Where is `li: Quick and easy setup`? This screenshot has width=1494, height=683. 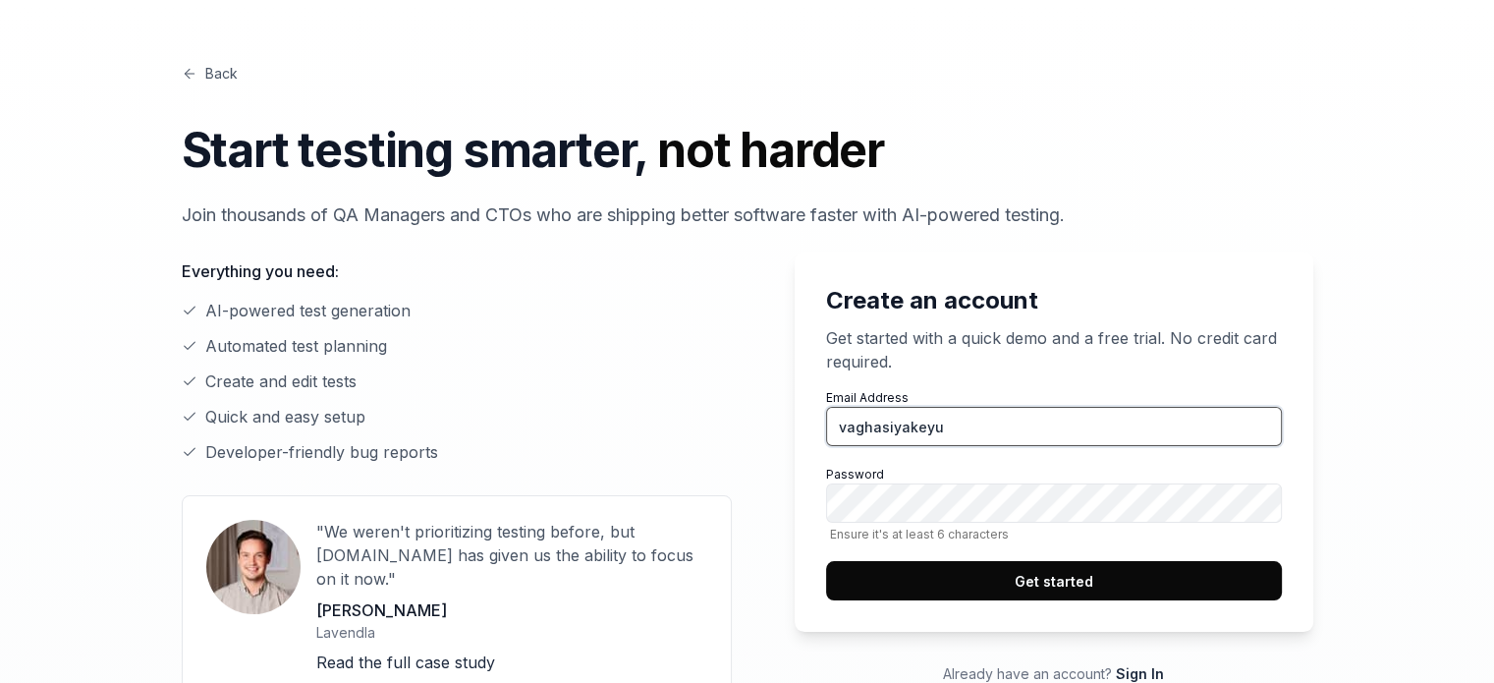 li: Quick and easy setup is located at coordinates (457, 417).